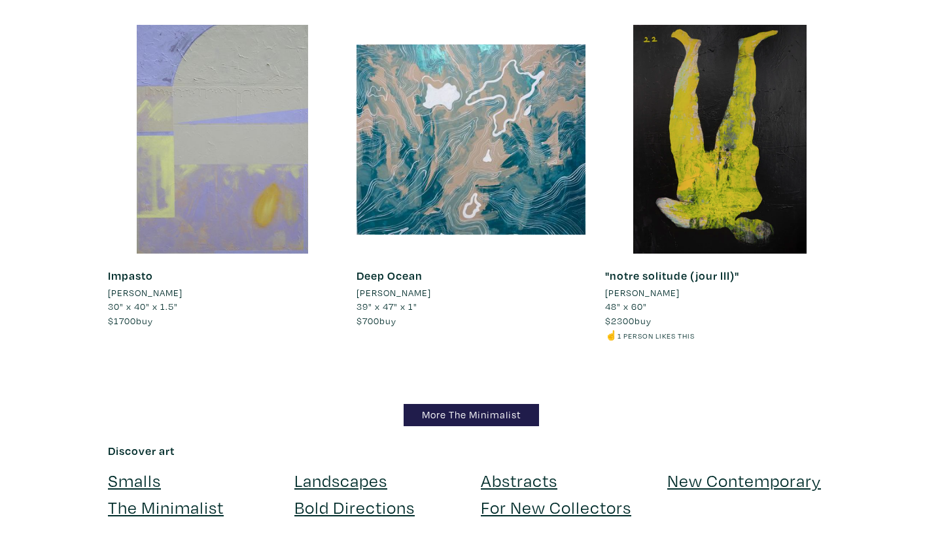 This screenshot has width=942, height=536. What do you see at coordinates (471, 451) in the screenshot?
I see `h6: Discover art` at bounding box center [471, 451].